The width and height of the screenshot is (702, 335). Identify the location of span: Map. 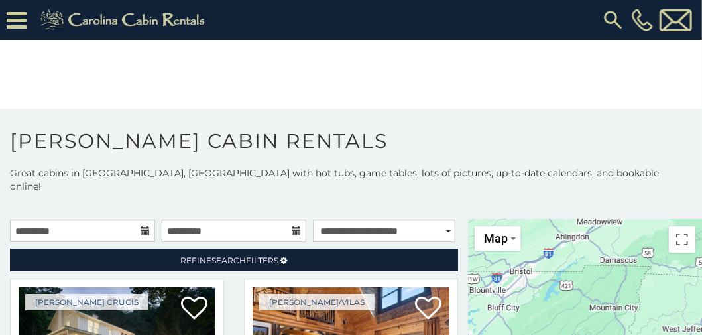
(496, 238).